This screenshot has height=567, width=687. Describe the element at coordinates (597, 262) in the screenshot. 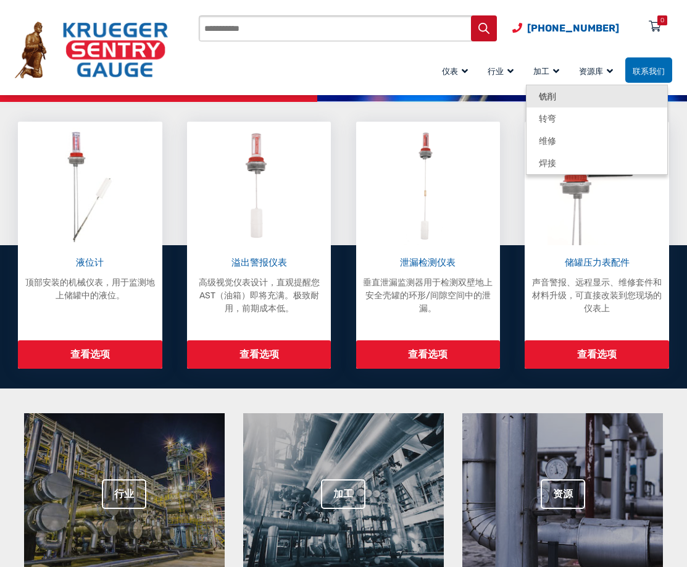

I see `font: 储罐压力表配件` at that location.